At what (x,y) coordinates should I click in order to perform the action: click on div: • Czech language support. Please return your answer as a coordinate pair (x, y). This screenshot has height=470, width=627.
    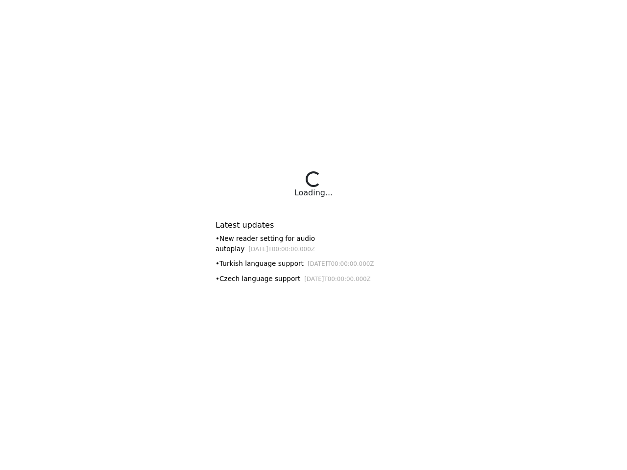
    Looking at the image, I should click on (313, 279).